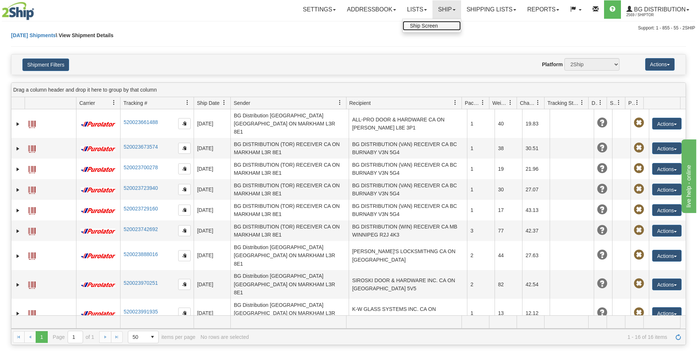 Image resolution: width=697 pixels, height=351 pixels. Describe the element at coordinates (508, 148) in the screenshot. I see `td: 38` at that location.